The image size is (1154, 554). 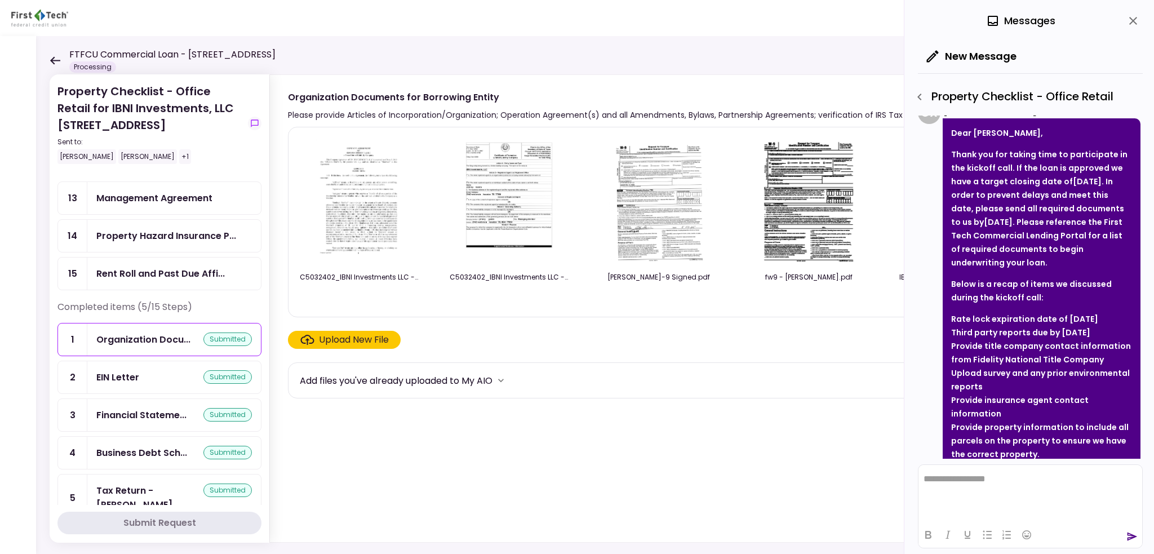 What do you see at coordinates (396, 380) in the screenshot?
I see `div: Add files you've already uploaded to My AIO` at bounding box center [396, 380].